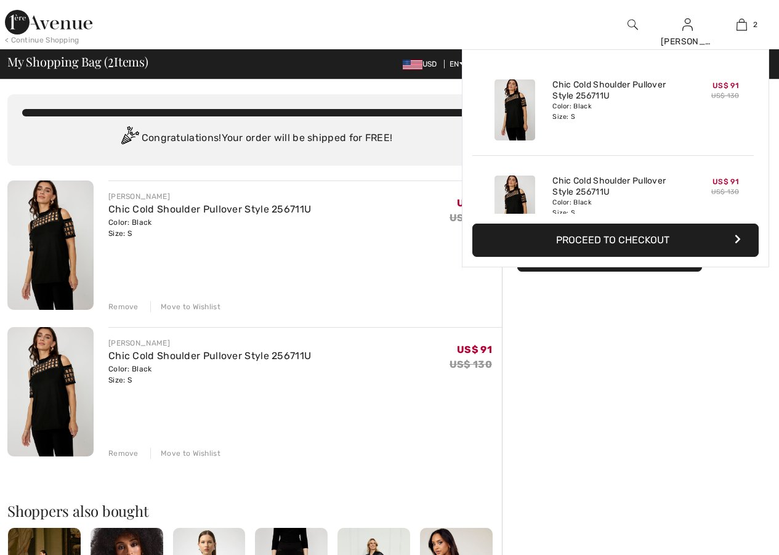 This screenshot has height=555, width=779. Describe the element at coordinates (49, 22) in the screenshot. I see `img: 1ère Avenue` at that location.